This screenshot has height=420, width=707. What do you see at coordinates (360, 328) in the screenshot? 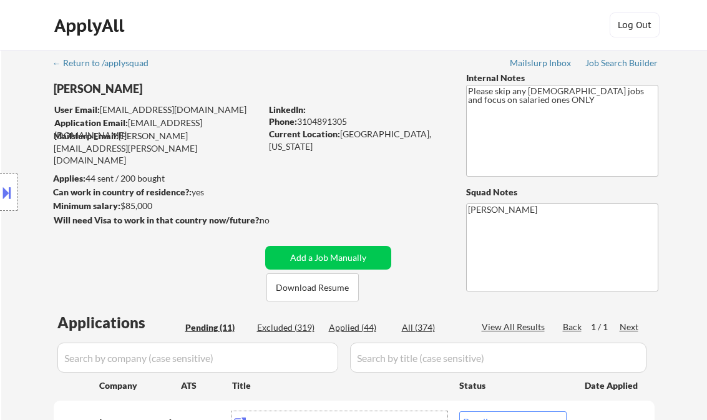
I see `div: Applied (44)` at bounding box center [360, 328].